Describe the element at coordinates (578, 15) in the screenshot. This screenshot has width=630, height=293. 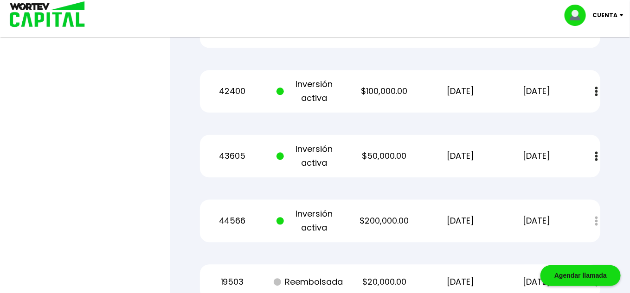
I see `img: profile-image` at that location.